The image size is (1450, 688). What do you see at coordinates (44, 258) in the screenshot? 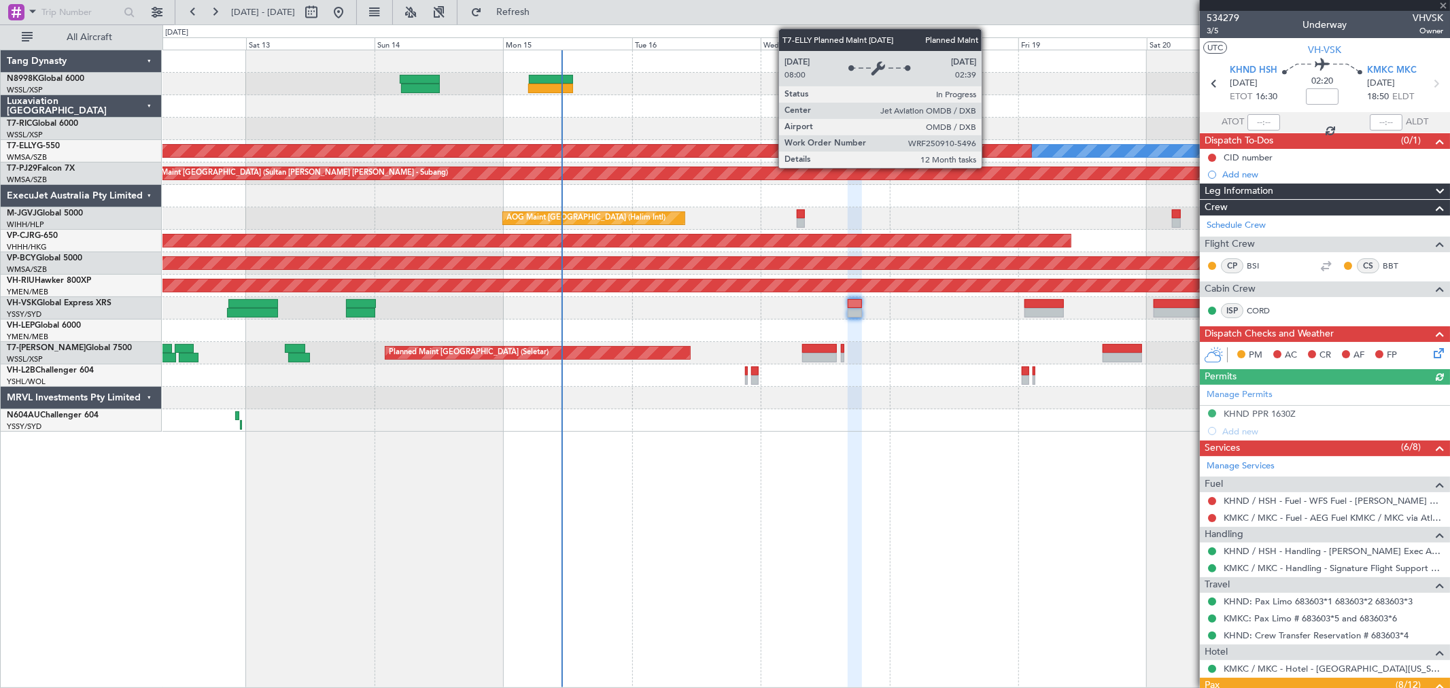
I see `a: VP-BCYGlobal 5000` at bounding box center [44, 258].